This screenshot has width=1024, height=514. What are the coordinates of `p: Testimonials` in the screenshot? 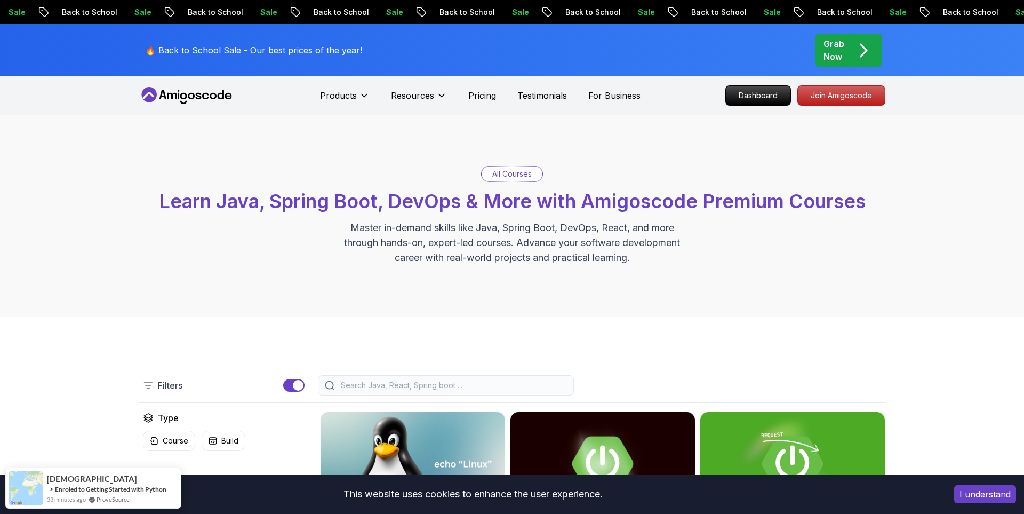 It's located at (542, 95).